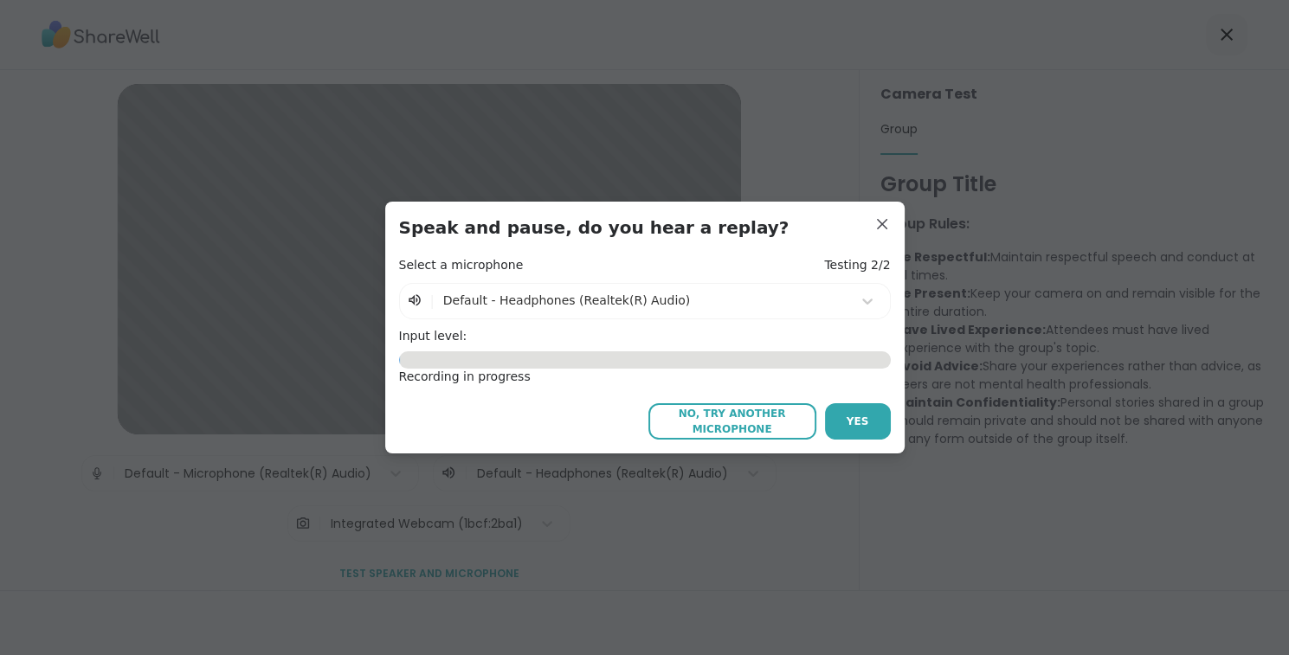 The image size is (1289, 655). I want to click on h4: Select a microphone, so click(461, 266).